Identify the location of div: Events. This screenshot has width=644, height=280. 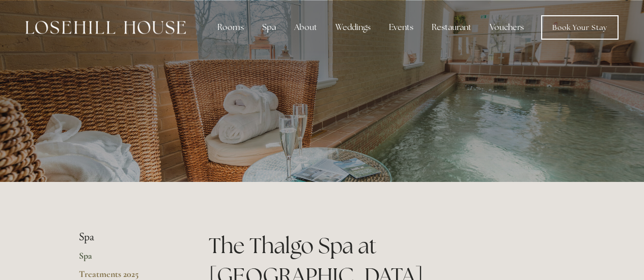
(401, 27).